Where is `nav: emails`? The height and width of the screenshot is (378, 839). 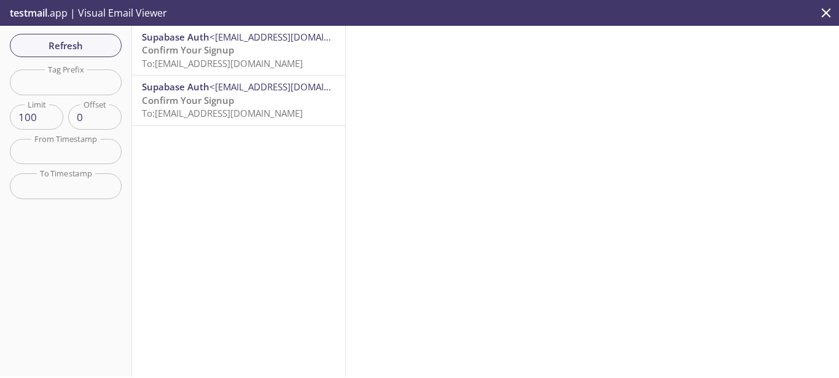
nav: emails is located at coordinates (238, 76).